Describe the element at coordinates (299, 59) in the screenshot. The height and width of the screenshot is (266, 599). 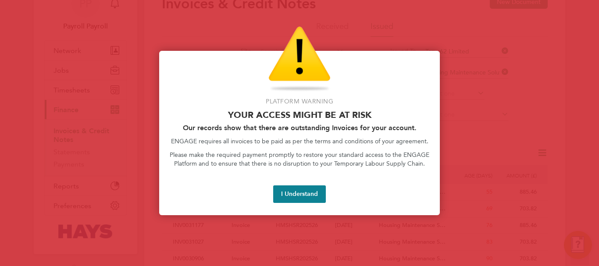
I see `img: Warning Icon` at that location.